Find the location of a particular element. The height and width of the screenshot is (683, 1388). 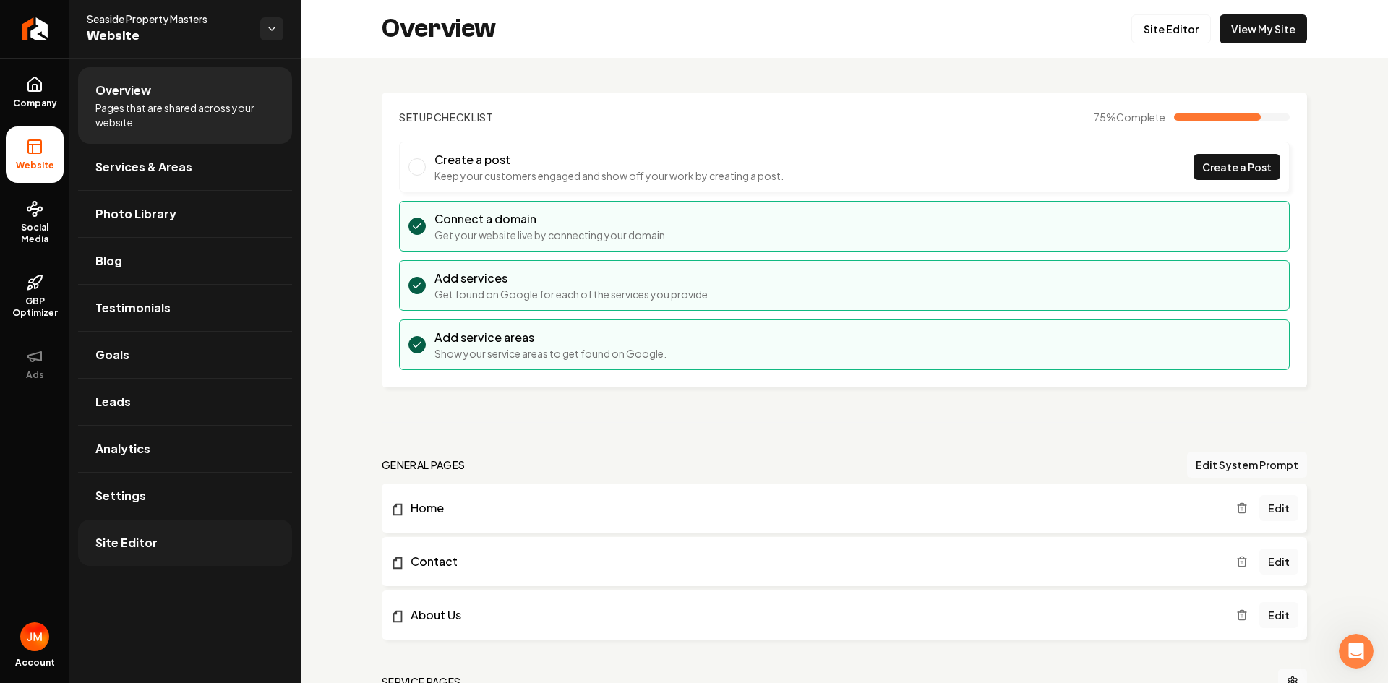

span: Company is located at coordinates (35, 103).